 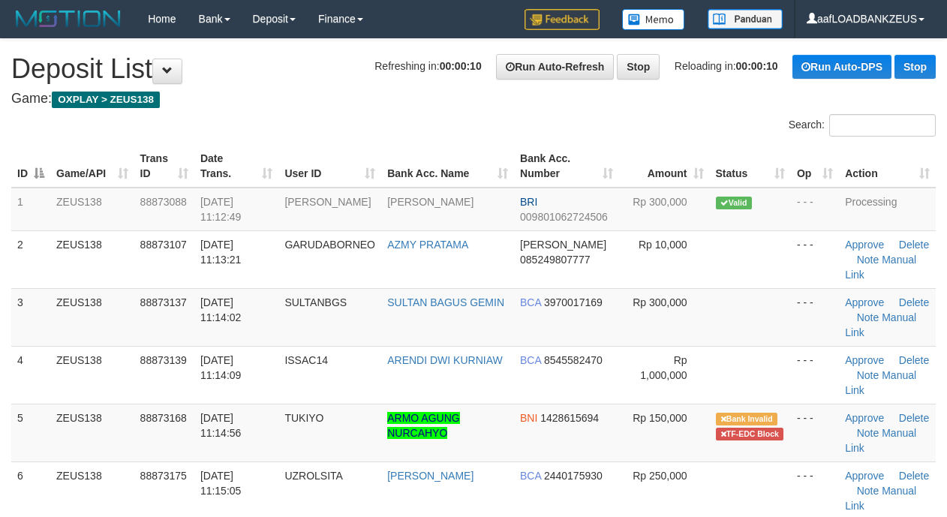 What do you see at coordinates (31, 432) in the screenshot?
I see `td: 5` at bounding box center [31, 432].